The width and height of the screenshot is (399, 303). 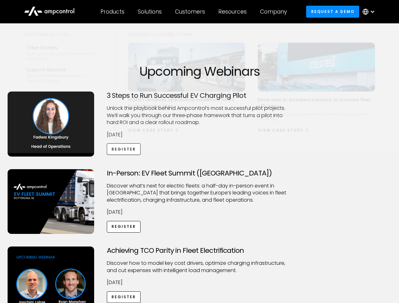 I want to click on div: Resources, so click(x=232, y=12).